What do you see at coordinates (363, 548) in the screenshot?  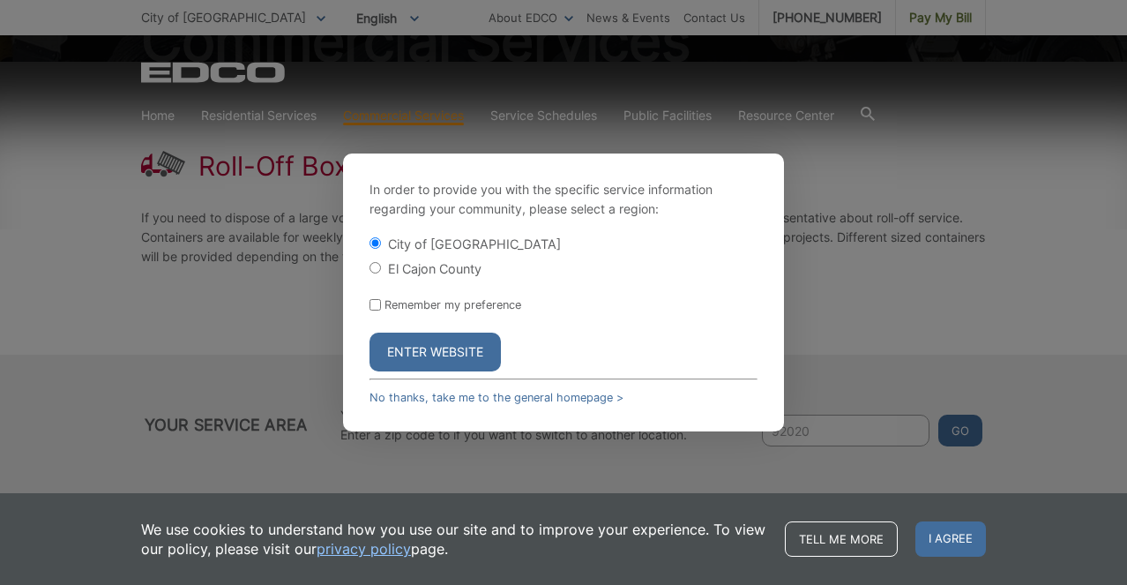 I see `a: privacy policy` at bounding box center [363, 548].